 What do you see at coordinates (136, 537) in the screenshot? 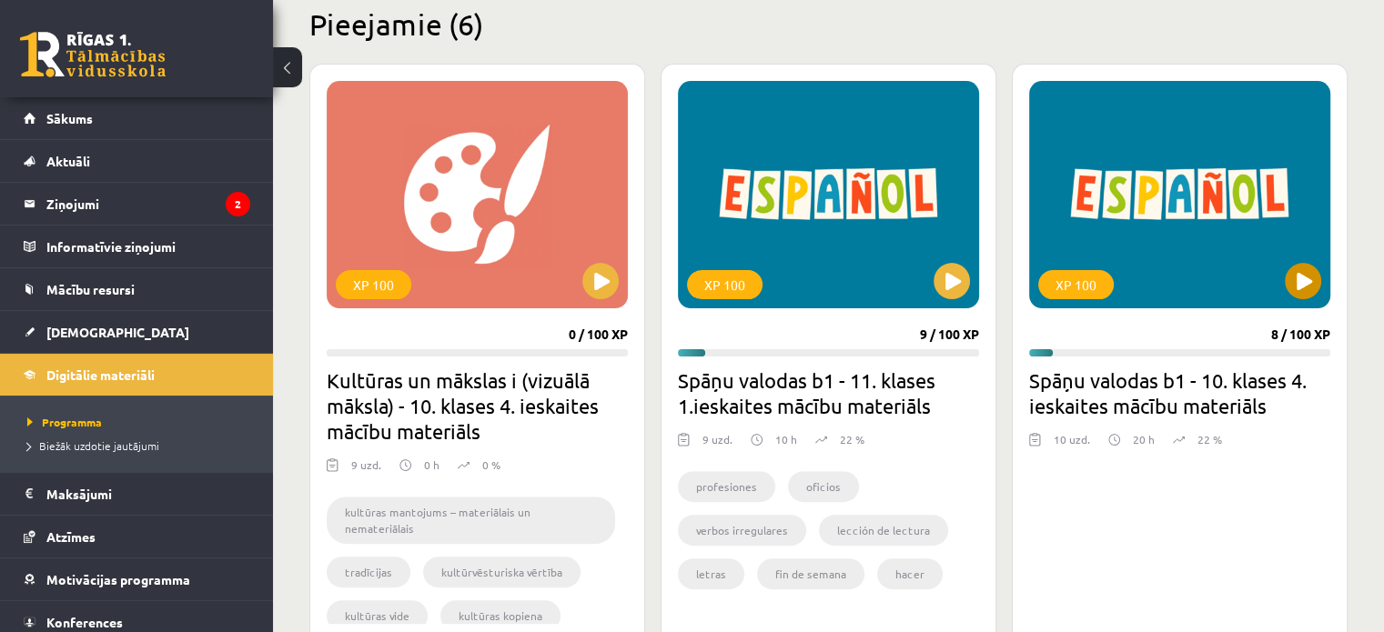
I see `a: Atzīmes` at bounding box center [136, 537].